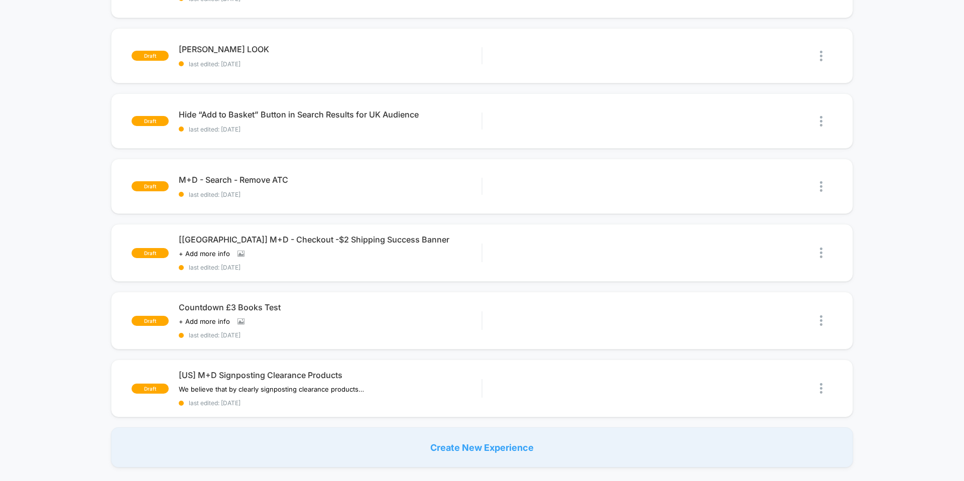 The width and height of the screenshot is (964, 481). Describe the element at coordinates (330, 180) in the screenshot. I see `span: M+D - Search - Remove ATC` at that location.